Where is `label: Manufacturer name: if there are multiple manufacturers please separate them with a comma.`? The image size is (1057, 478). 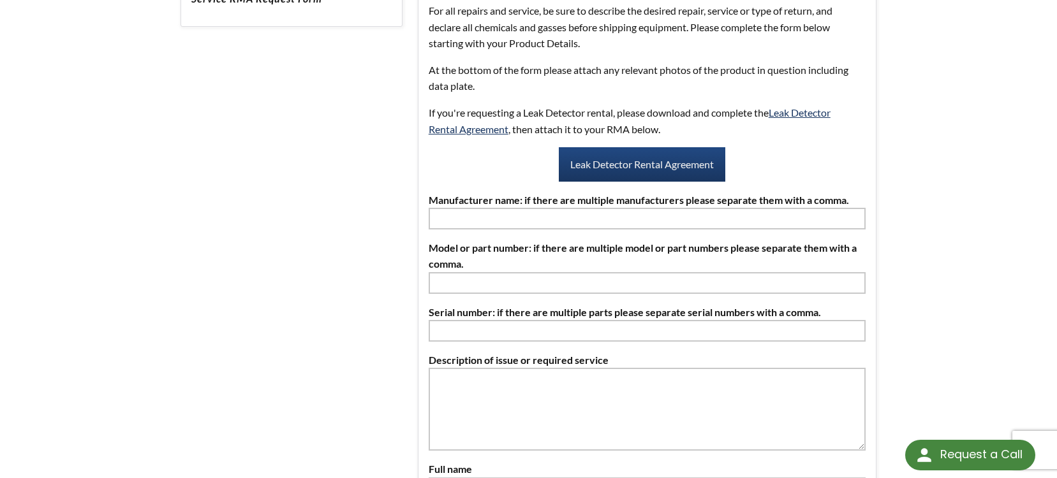 label: Manufacturer name: if there are multiple manufacturers please separate them with a comma. is located at coordinates (647, 200).